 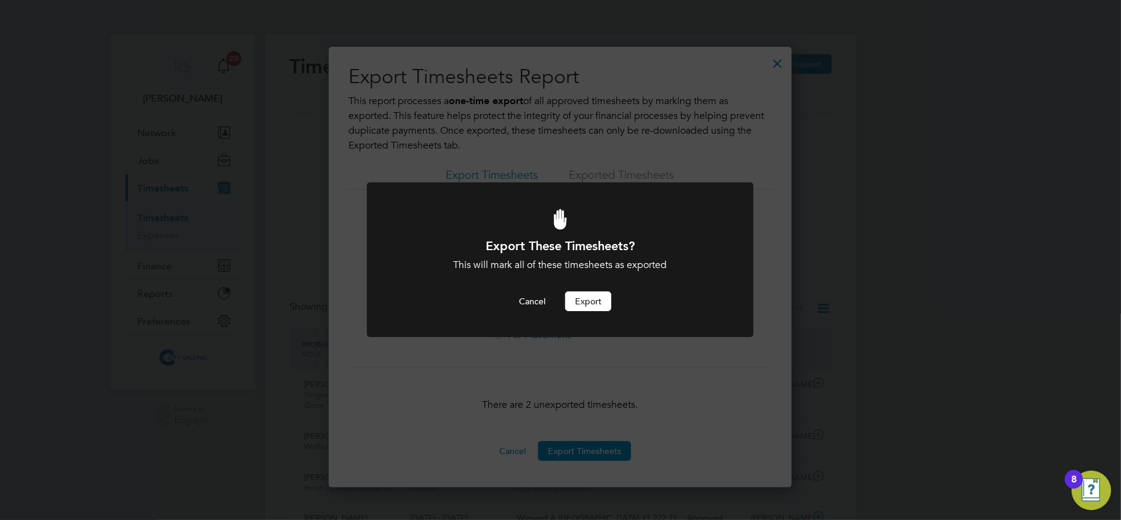 What do you see at coordinates (560, 265) in the screenshot?
I see `div: This will mark all of these timesheets as exported` at bounding box center [560, 265].